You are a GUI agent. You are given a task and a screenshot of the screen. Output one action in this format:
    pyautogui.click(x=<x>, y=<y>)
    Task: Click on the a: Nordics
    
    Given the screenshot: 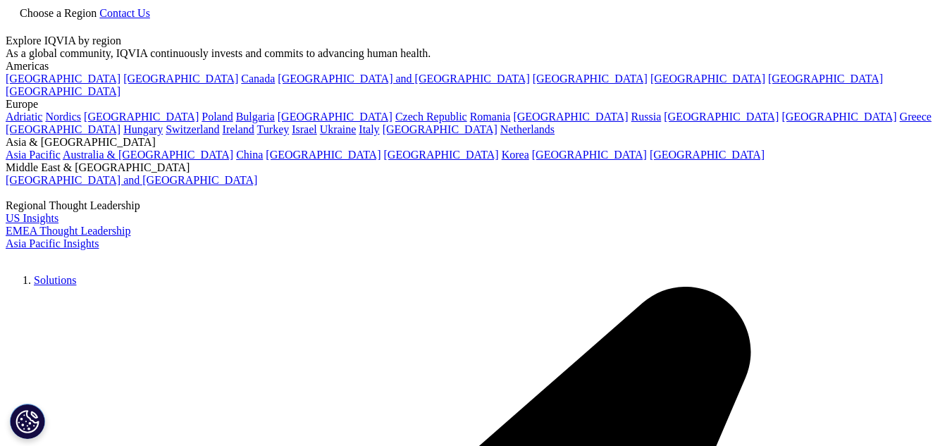 What is the action you would take?
    pyautogui.click(x=63, y=116)
    